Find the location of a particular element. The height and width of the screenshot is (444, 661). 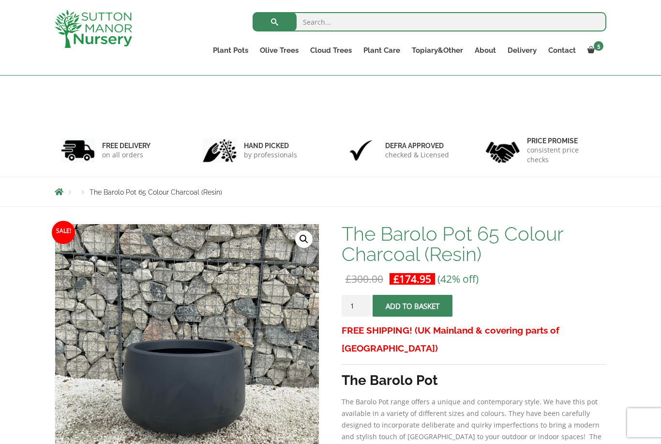

a: Delivery is located at coordinates (522, 50).